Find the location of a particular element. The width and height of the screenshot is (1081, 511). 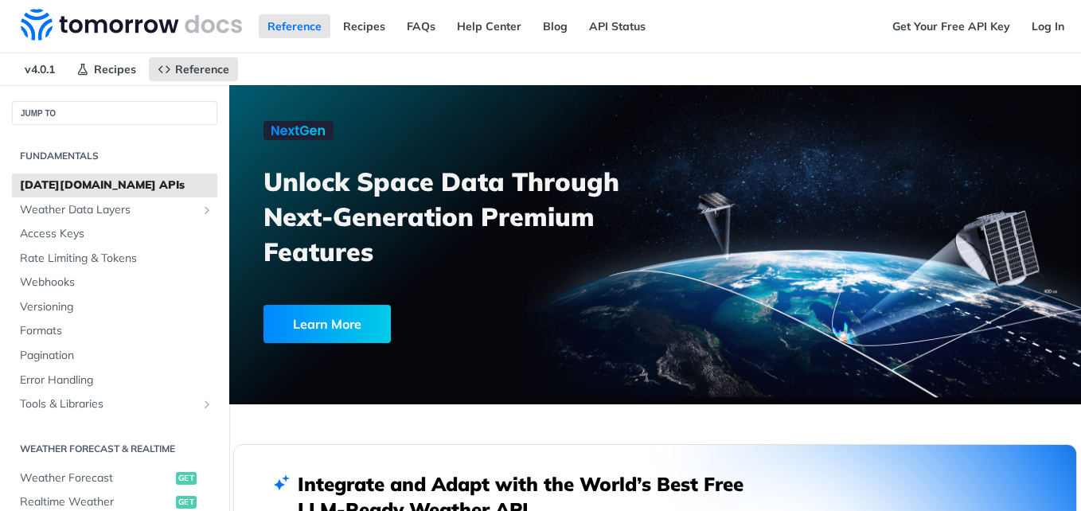

a: API Status is located at coordinates (617, 26).